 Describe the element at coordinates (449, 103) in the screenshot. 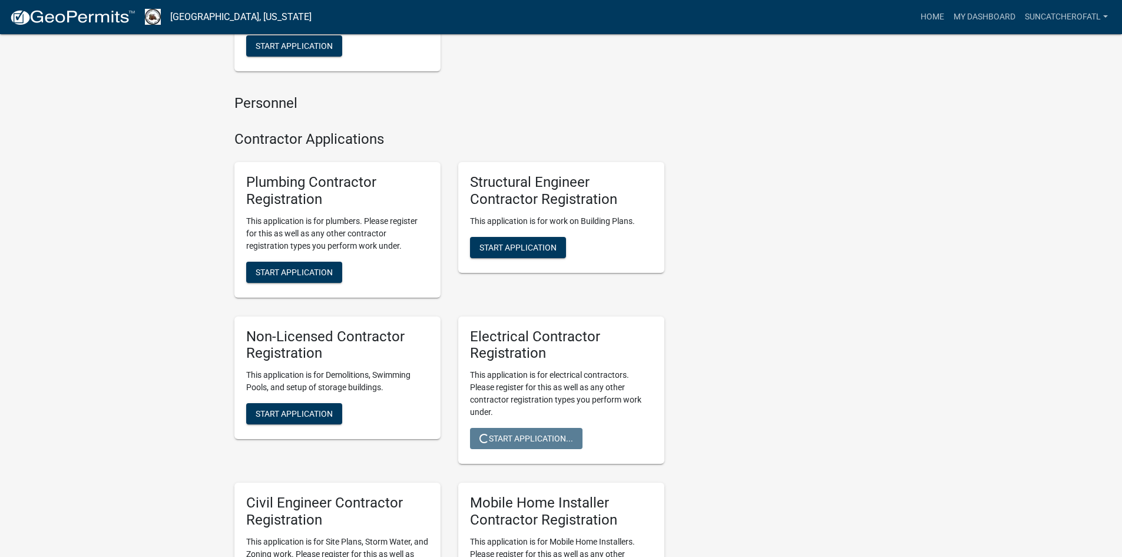

I see `h4: Personnel` at that location.